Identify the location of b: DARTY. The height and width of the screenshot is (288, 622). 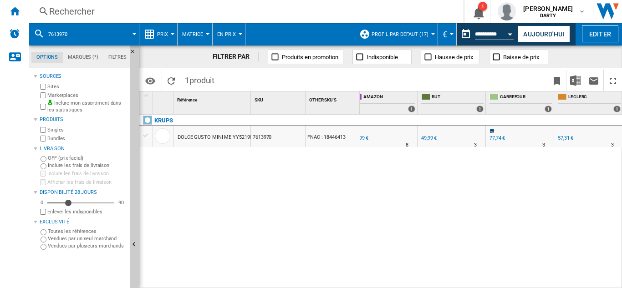
(548, 15).